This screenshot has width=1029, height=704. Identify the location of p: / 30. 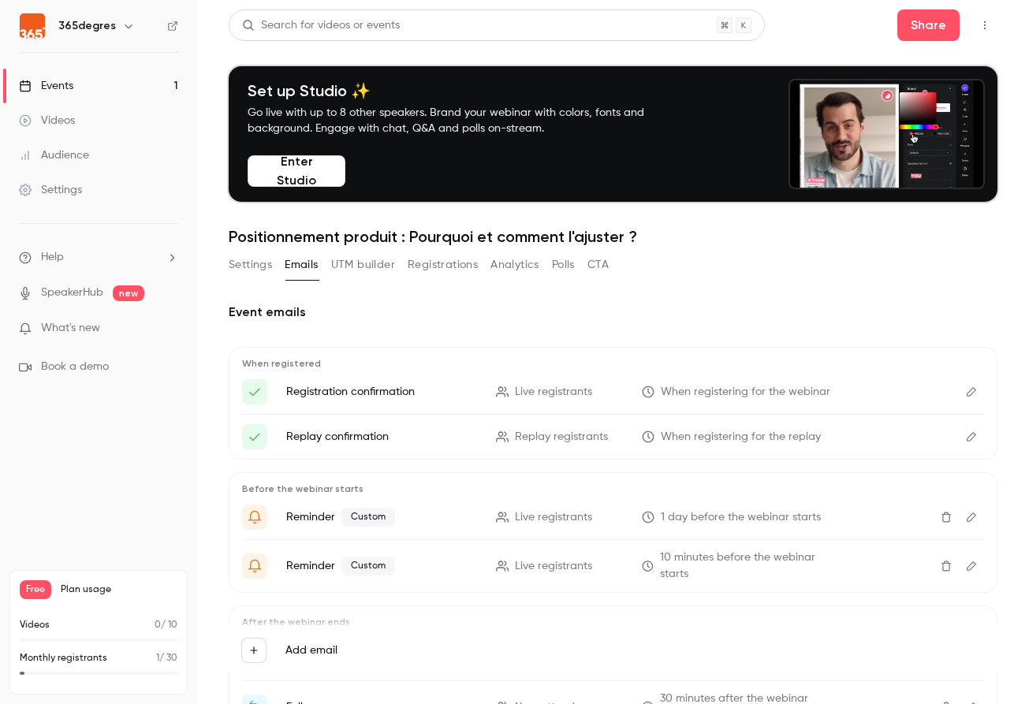
(166, 658).